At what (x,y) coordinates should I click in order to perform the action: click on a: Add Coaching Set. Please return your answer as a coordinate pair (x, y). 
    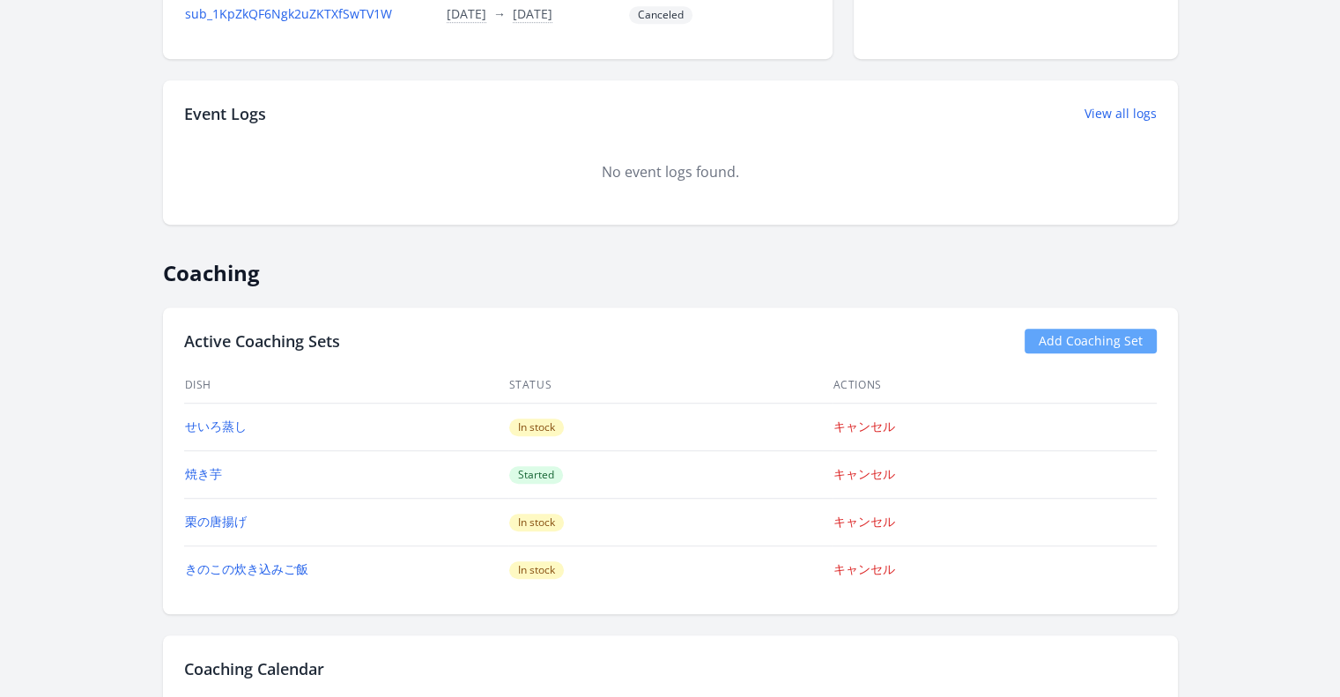
    Looking at the image, I should click on (1091, 341).